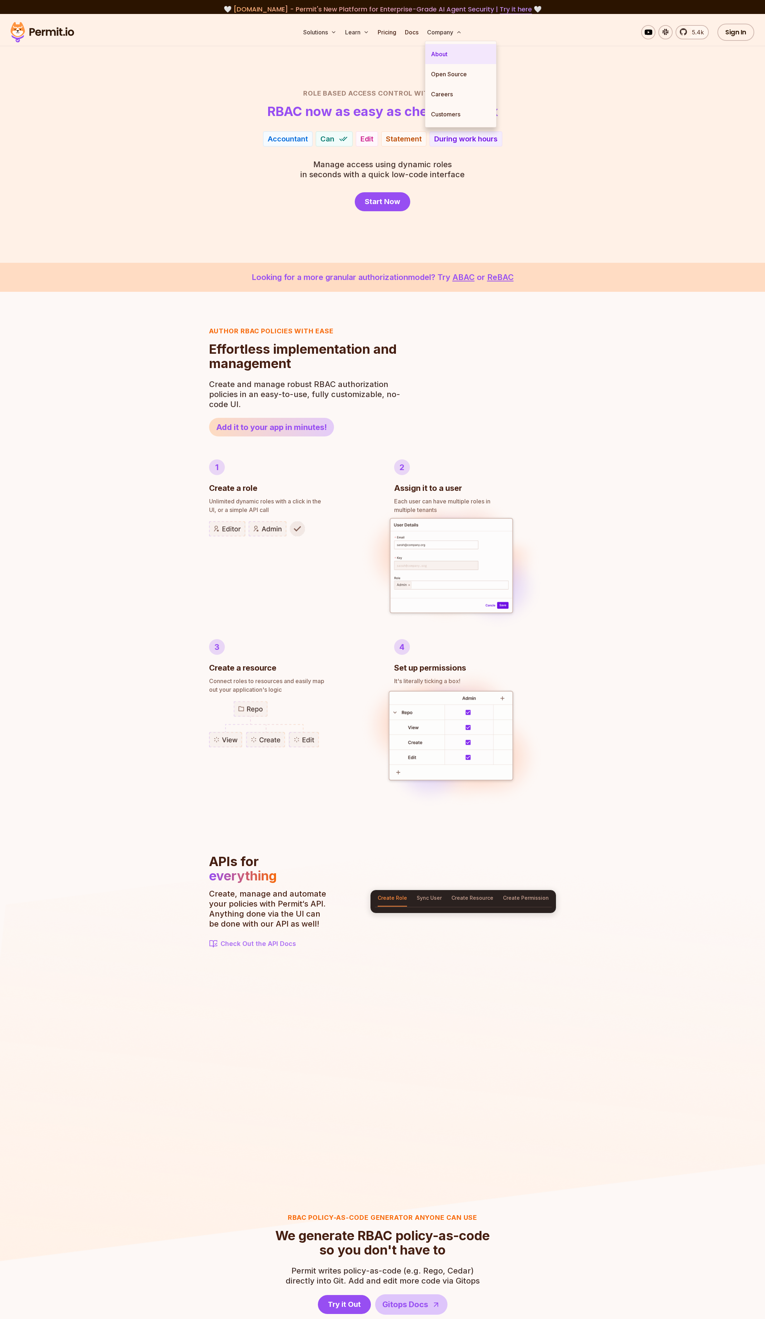  What do you see at coordinates (271, 427) in the screenshot?
I see `a: Add it to your app in minutes!` at bounding box center [271, 427].